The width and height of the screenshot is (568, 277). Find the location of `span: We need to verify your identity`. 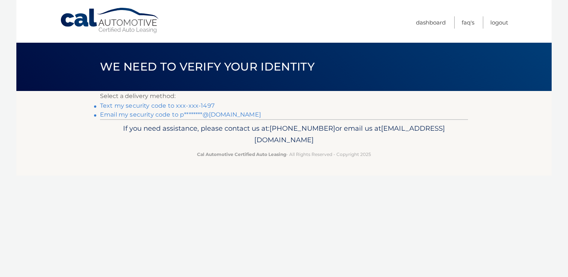

span: We need to verify your identity is located at coordinates (207, 66).